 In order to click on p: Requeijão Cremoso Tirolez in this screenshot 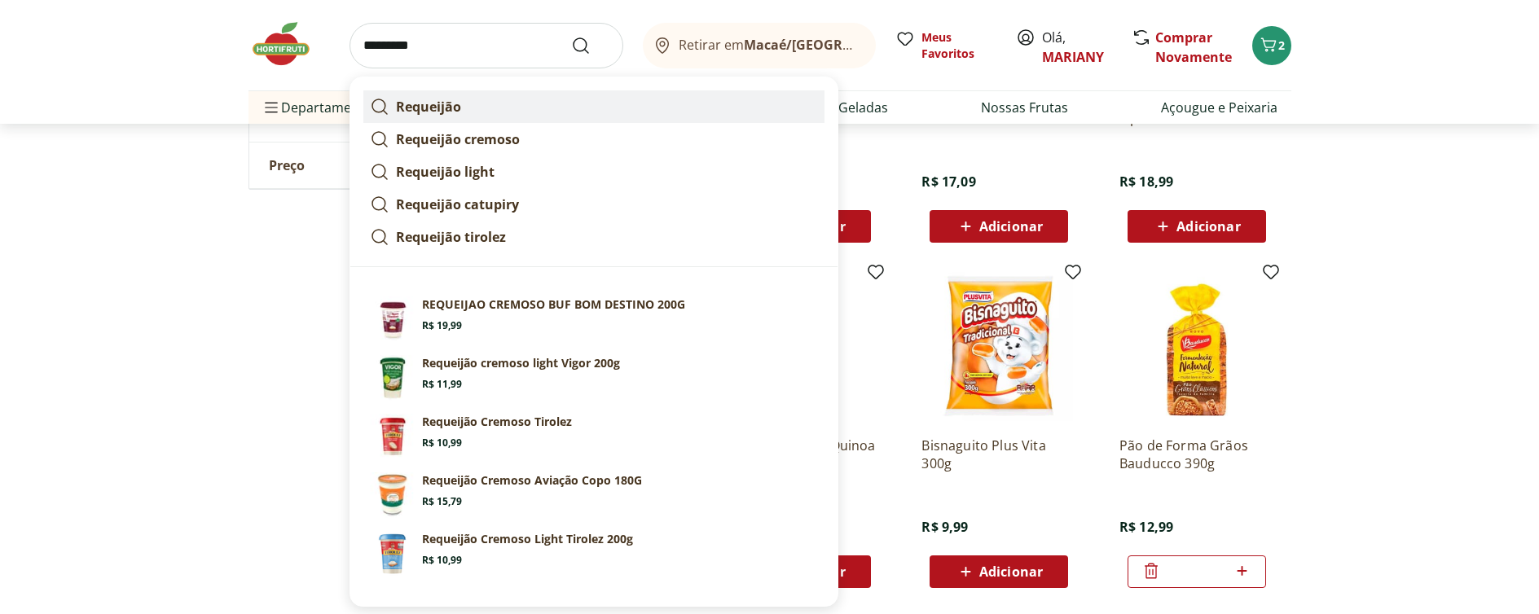, I will do `click(497, 422)`.